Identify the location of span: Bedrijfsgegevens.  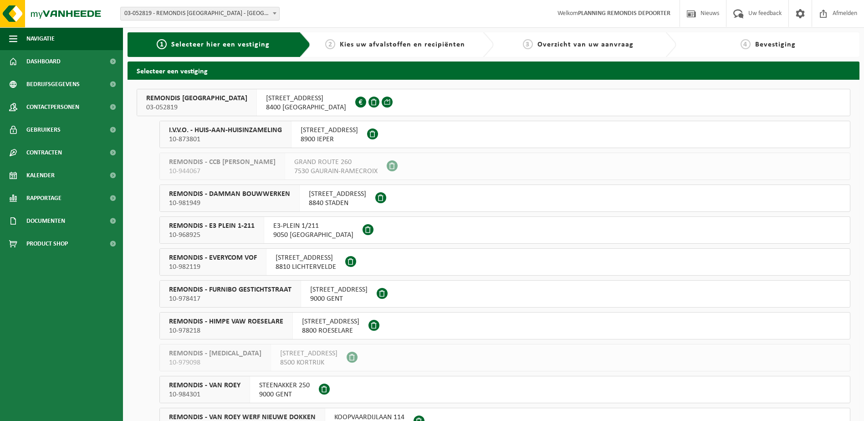
(53, 84).